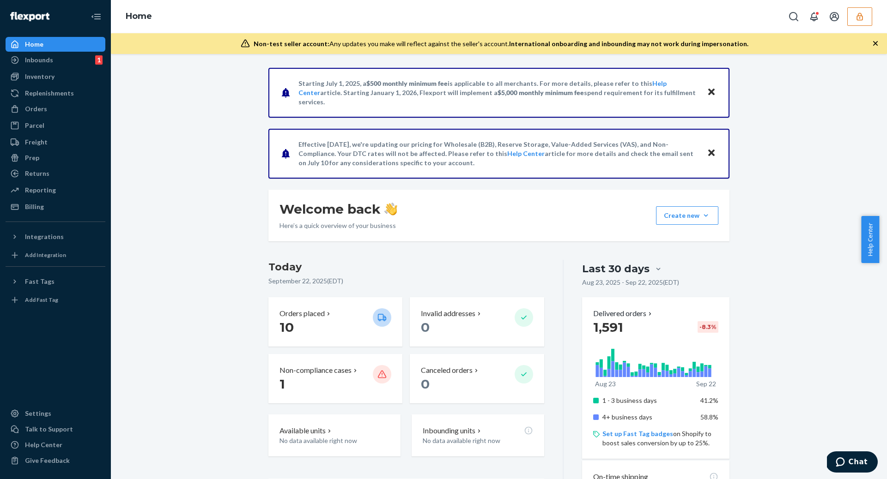  Describe the element at coordinates (39, 60) in the screenshot. I see `div: Inbounds` at that location.